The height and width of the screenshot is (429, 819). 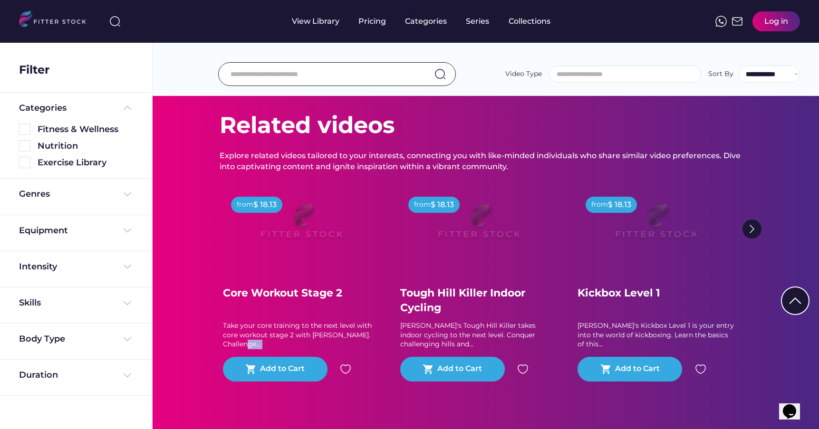 I want to click on div: Exercise Library, so click(x=85, y=163).